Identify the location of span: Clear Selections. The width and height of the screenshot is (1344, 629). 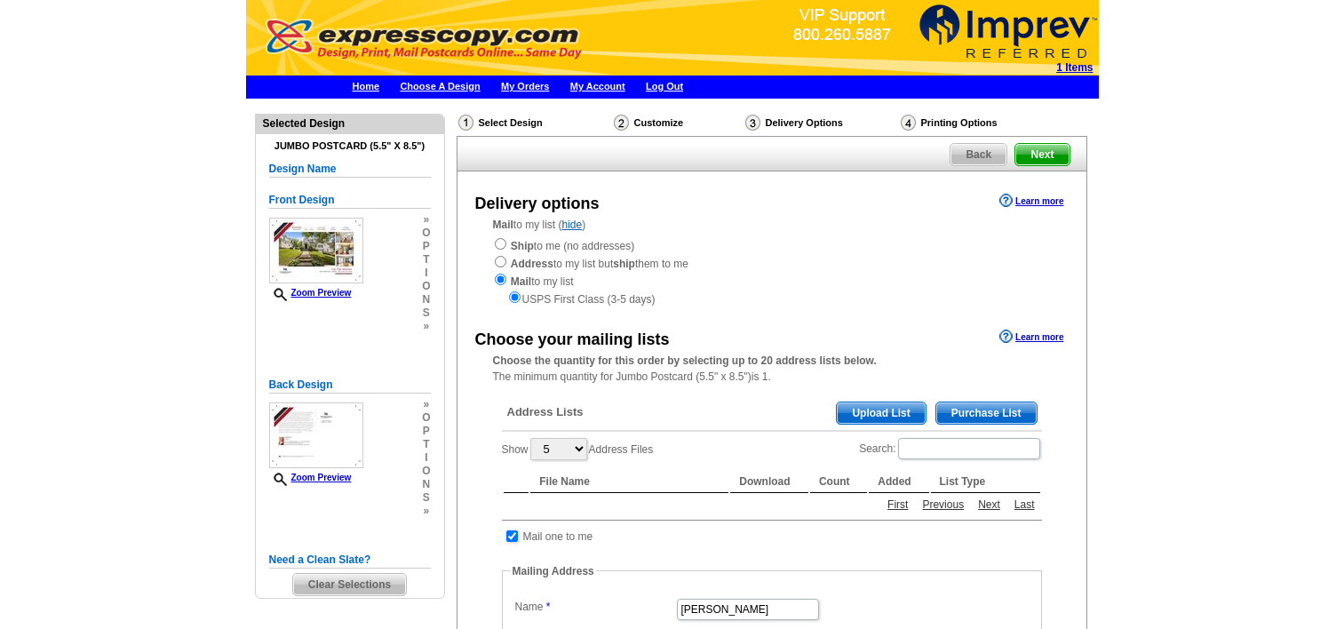
(349, 585).